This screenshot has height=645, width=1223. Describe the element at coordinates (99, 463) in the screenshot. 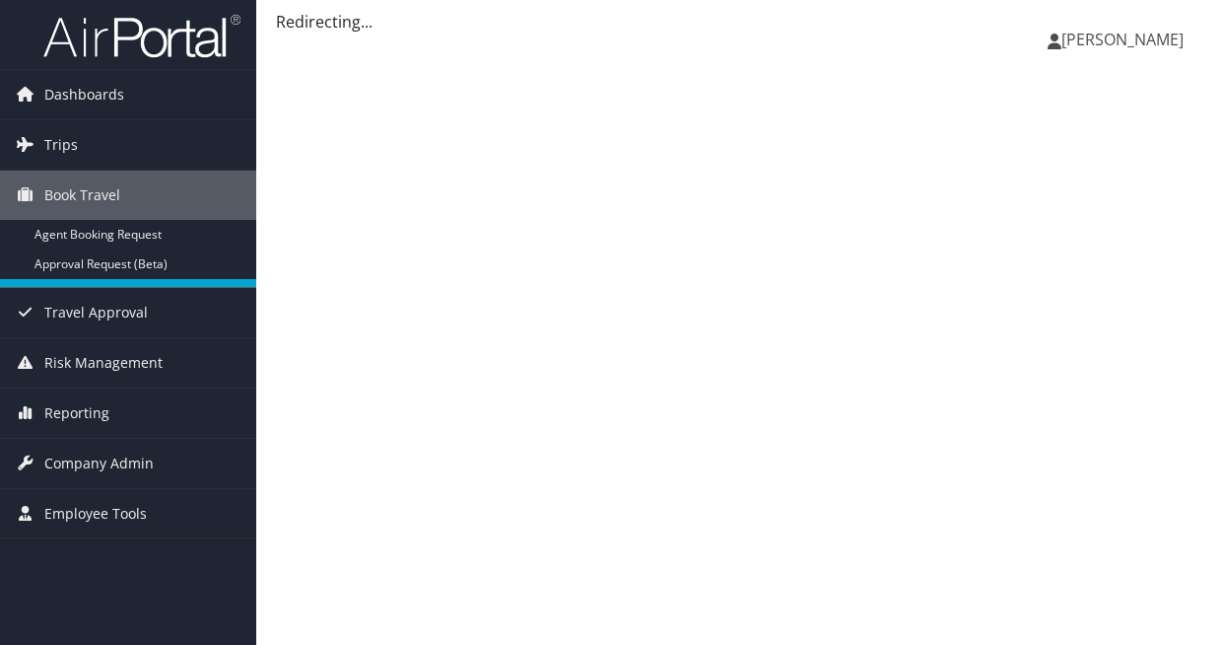

I see `span: Company Admin` at that location.